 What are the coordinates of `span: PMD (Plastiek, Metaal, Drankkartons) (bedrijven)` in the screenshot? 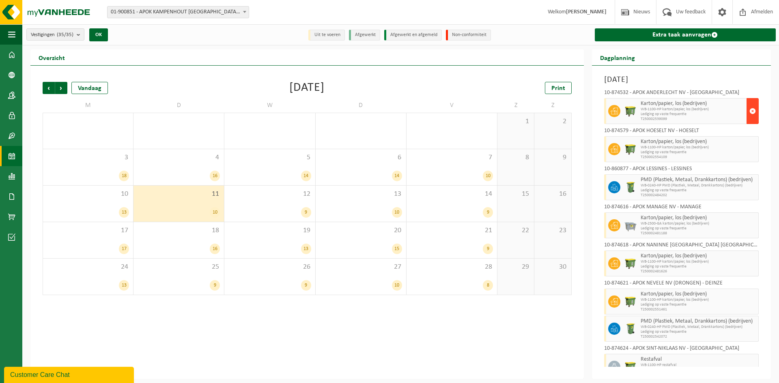 It's located at (698, 180).